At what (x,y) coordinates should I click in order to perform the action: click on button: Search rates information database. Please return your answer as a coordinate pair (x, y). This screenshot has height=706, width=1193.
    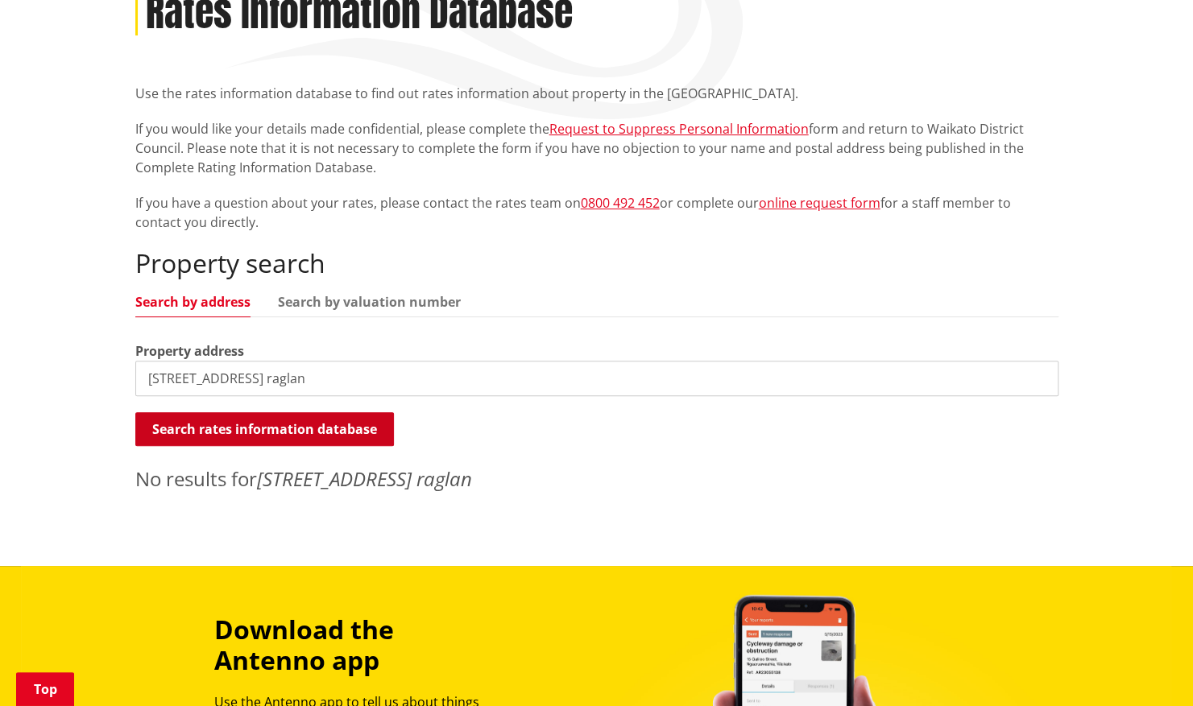
    Looking at the image, I should click on (264, 429).